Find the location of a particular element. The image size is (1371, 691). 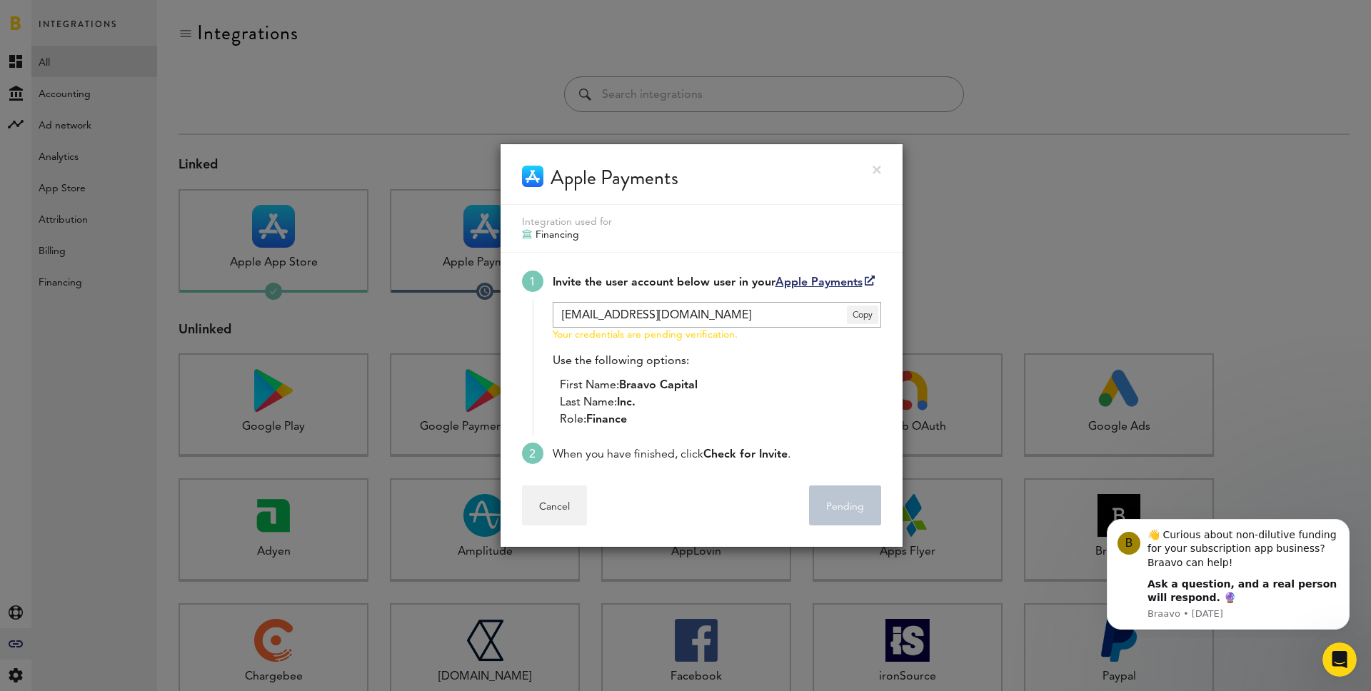

div: Invite the user account below user in your is located at coordinates (717, 283).